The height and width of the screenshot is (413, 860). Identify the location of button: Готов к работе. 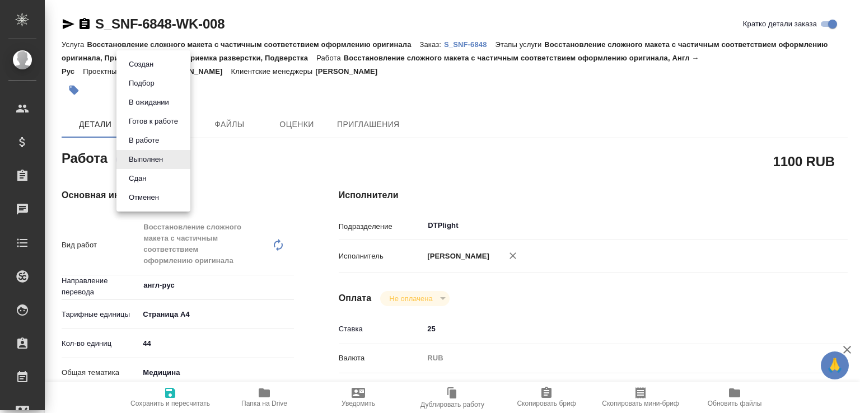
(153, 121).